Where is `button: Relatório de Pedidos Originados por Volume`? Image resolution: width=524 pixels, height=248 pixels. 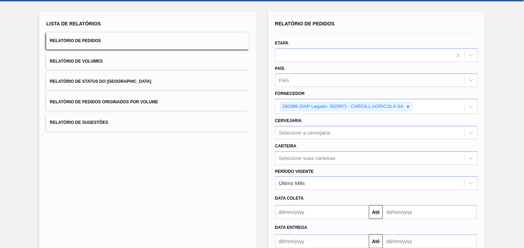 button: Relatório de Pedidos Originados por Volume is located at coordinates (147, 102).